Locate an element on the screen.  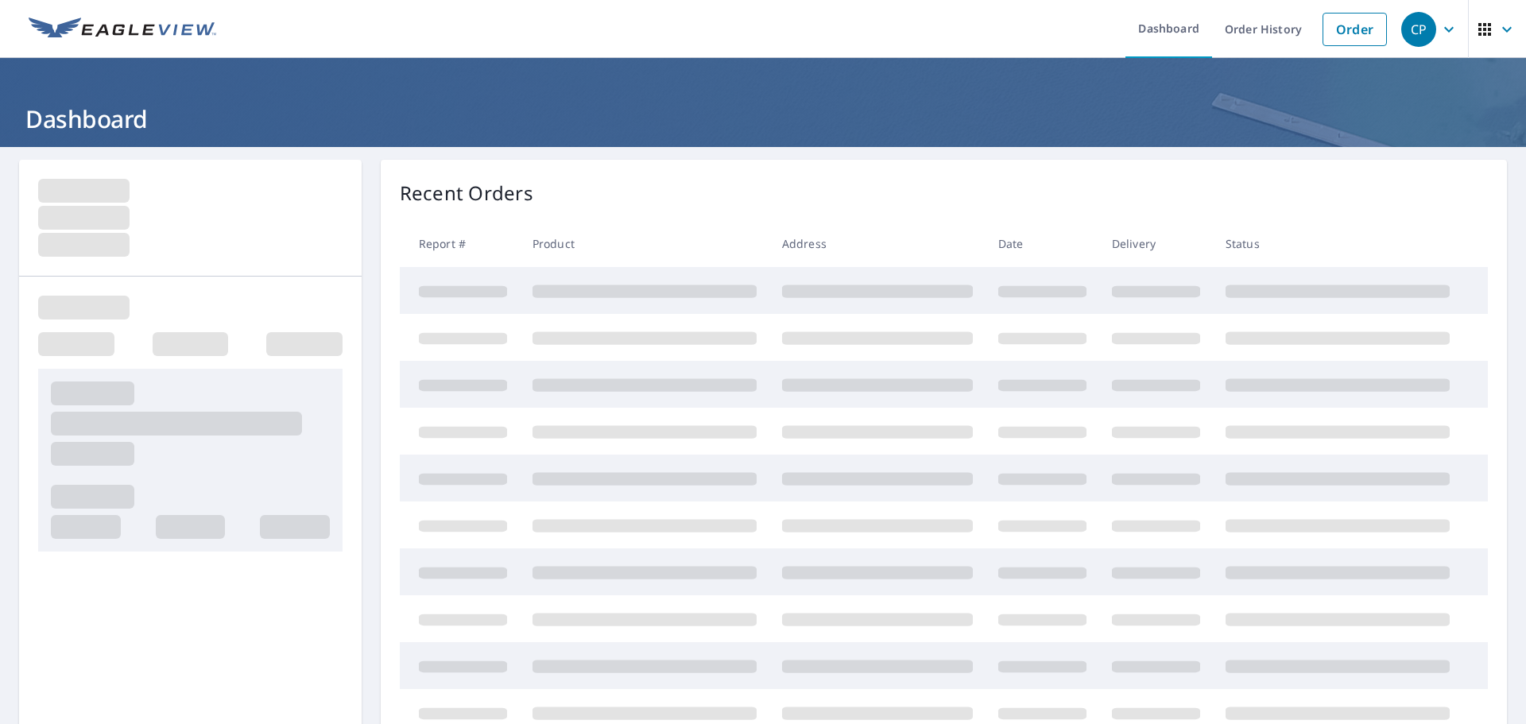
th: Date is located at coordinates (1042, 243).